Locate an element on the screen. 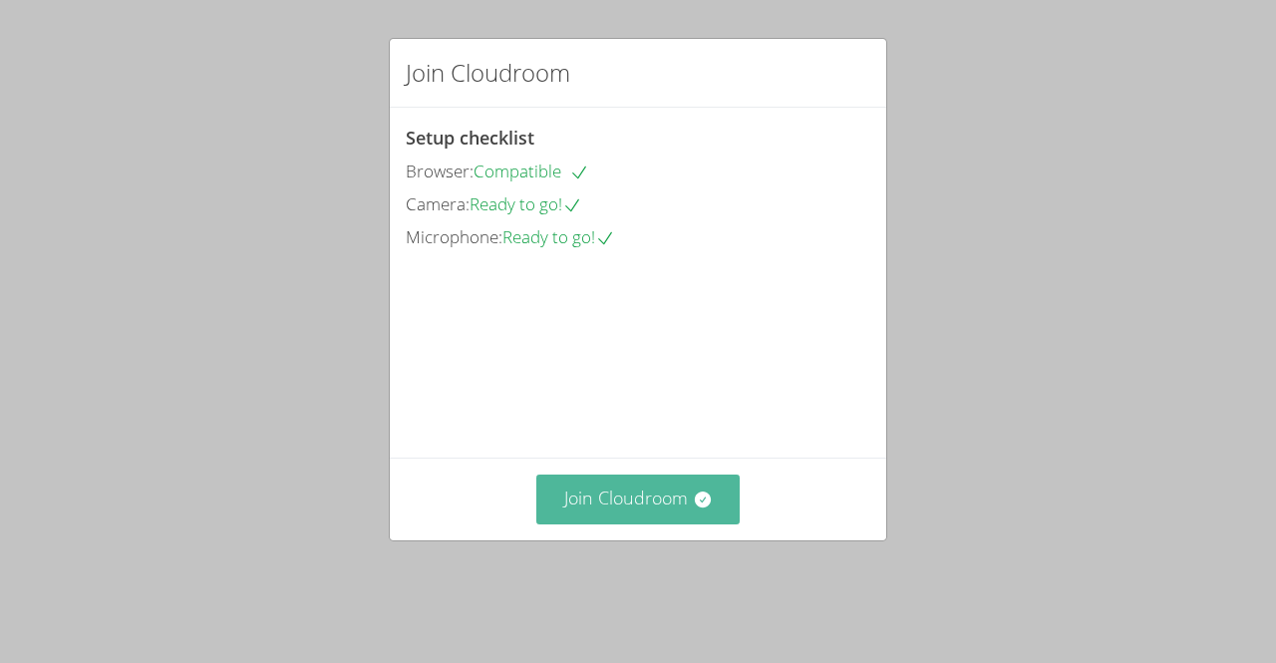 This screenshot has width=1276, height=663. span: Microphone: is located at coordinates (454, 236).